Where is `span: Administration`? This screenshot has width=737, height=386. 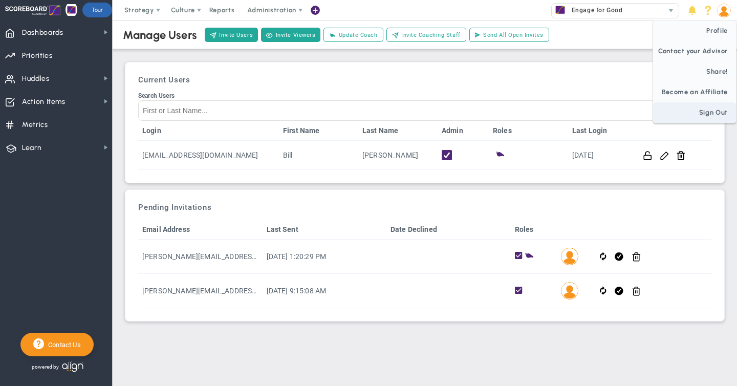 span: Administration is located at coordinates (271, 10).